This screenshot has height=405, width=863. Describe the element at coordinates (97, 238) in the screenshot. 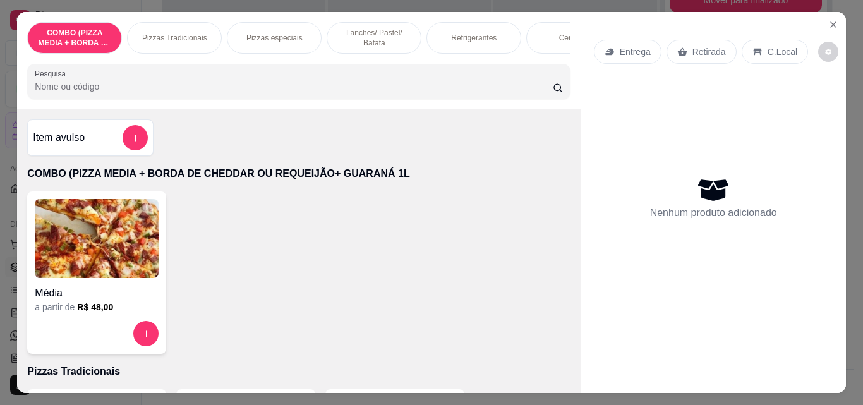

I see `img: product-image` at that location.